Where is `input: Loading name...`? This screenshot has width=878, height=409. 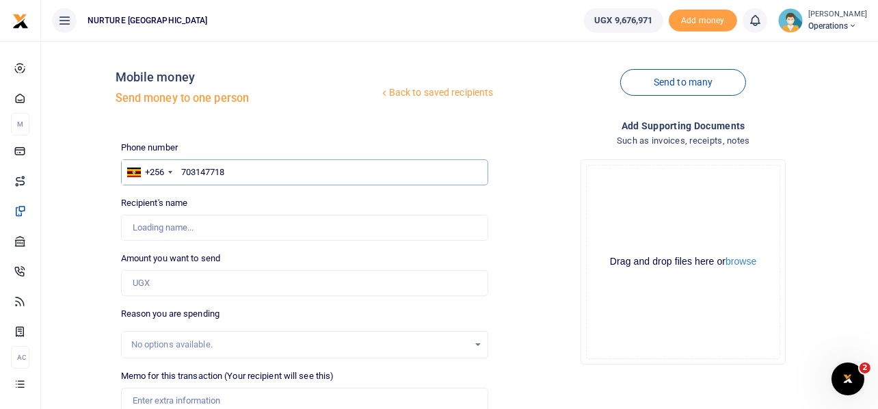 input: Loading name... is located at coordinates (305, 228).